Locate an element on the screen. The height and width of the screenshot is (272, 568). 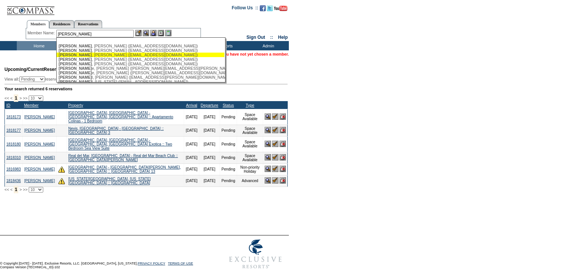
div: Member Name: is located at coordinates (42, 33).